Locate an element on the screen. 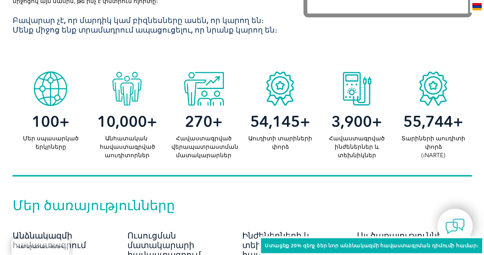 The width and height of the screenshot is (484, 255). font: Անձնակազմի հավաստագրում is located at coordinates (49, 240).